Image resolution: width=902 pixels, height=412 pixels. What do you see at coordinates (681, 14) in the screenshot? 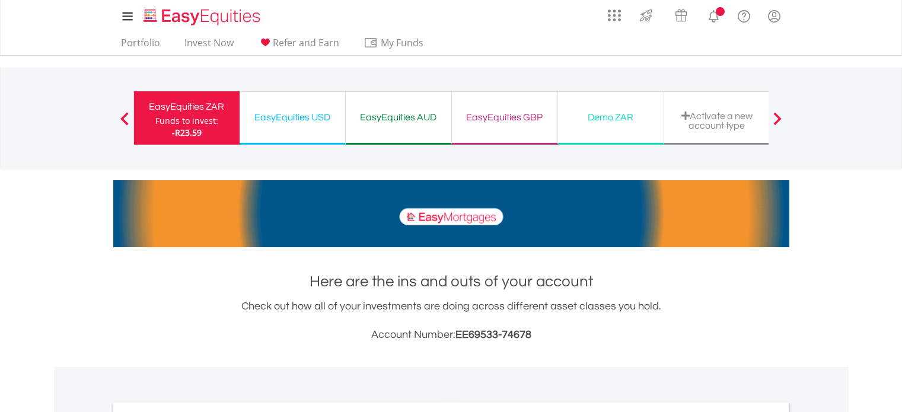
I see `a: Vouchers` at bounding box center [681, 14].